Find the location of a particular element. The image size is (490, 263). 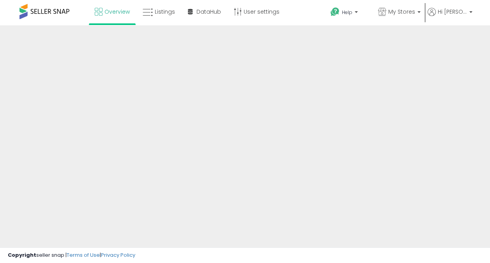

a: Help is located at coordinates (348, 13).